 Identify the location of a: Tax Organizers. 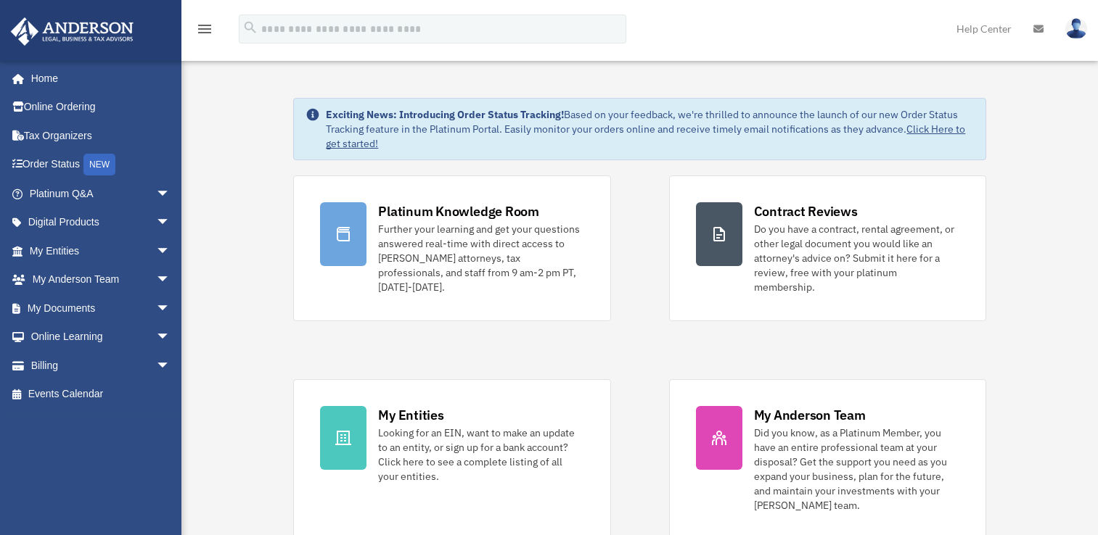
(101, 136).